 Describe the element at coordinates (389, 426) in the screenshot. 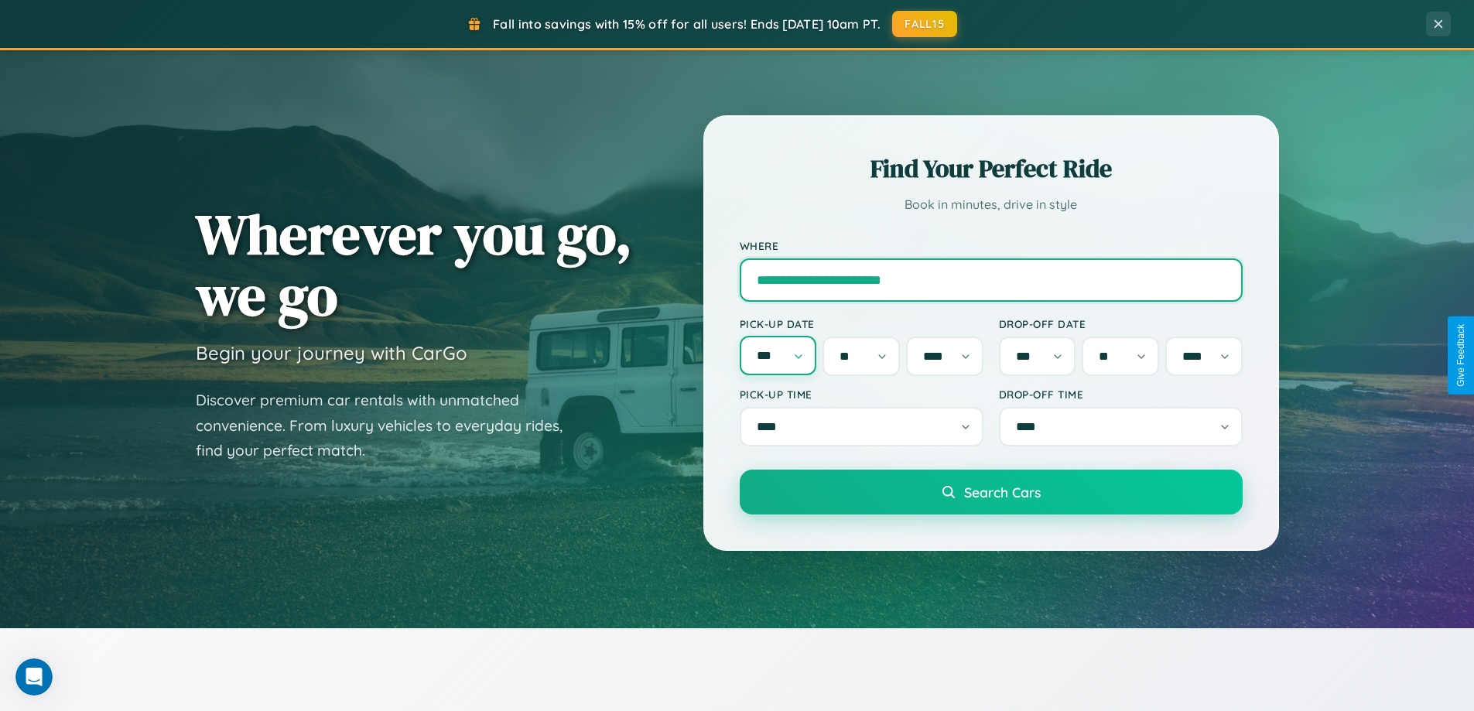

I see `p: Discover premium car rentals with unmatched convenience. From luxury vehicles to everyday rides, ...` at that location.